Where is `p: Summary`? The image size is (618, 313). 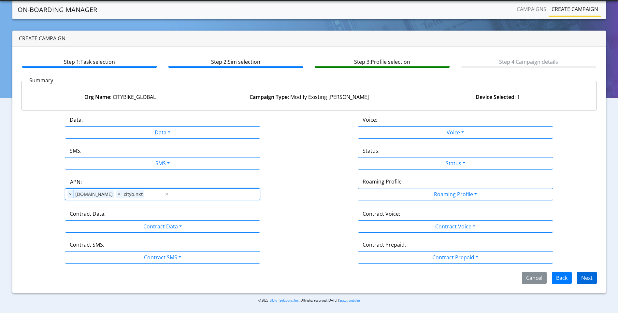
p: Summary is located at coordinates (41, 80).